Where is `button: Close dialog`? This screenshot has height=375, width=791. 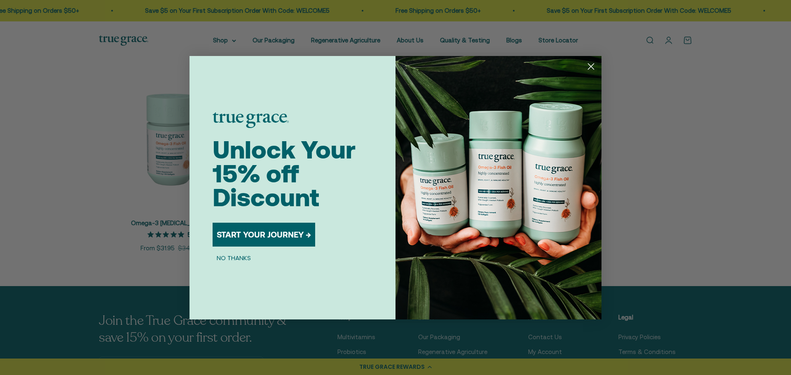 button: Close dialog is located at coordinates (591, 66).